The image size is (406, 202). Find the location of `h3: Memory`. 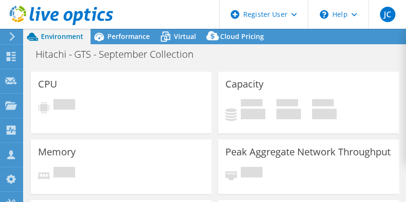

h3: Memory is located at coordinates (57, 152).